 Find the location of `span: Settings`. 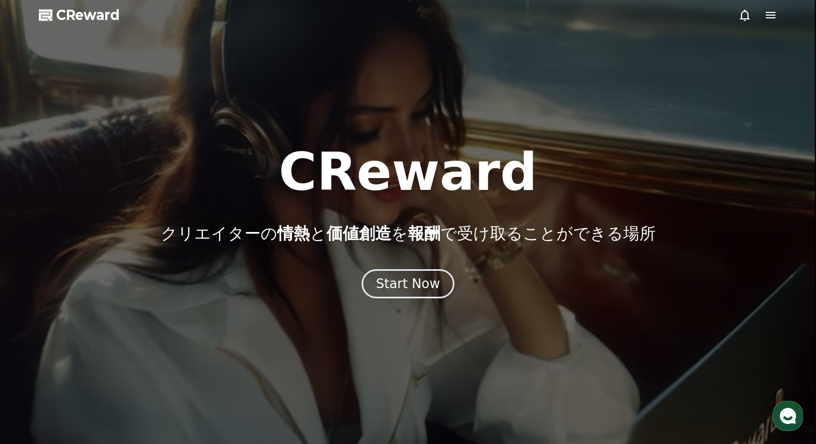

span: Settings is located at coordinates (173, 363).